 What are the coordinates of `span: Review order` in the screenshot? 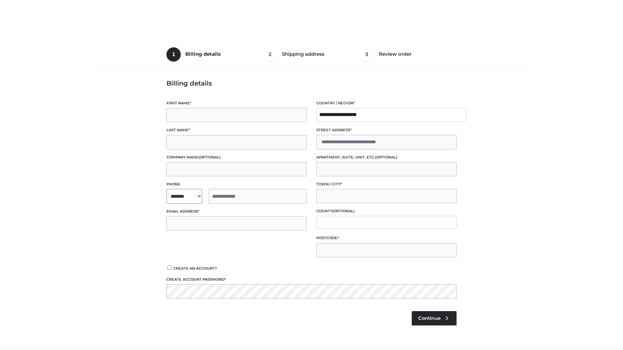 It's located at (395, 54).